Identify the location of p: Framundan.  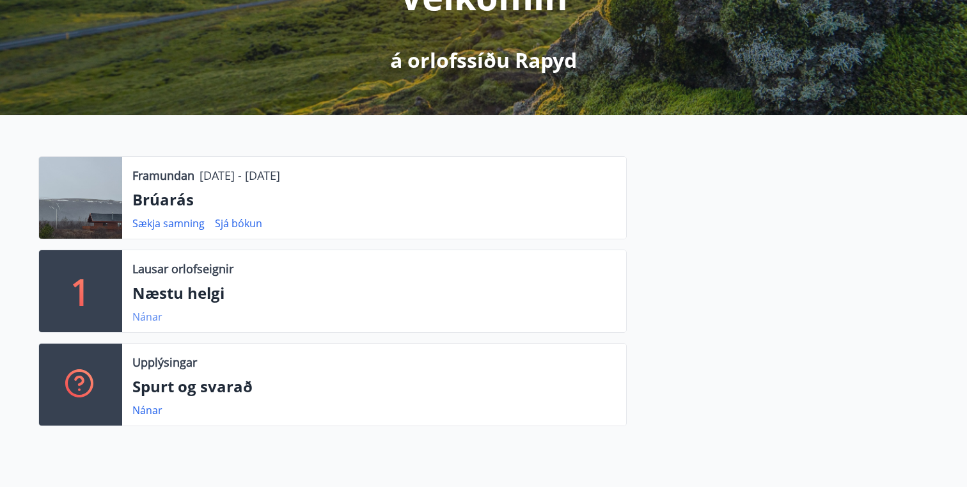
(163, 175).